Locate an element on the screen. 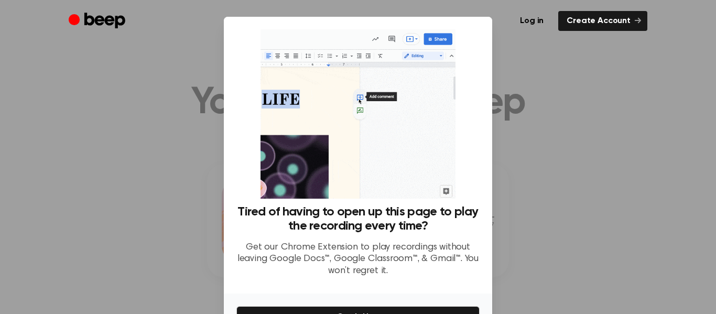 This screenshot has height=314, width=716. p: Get our Chrome Extension to play recordings without leaving Google Docs™, Google Classroom™, & Gm... is located at coordinates (358, 259).